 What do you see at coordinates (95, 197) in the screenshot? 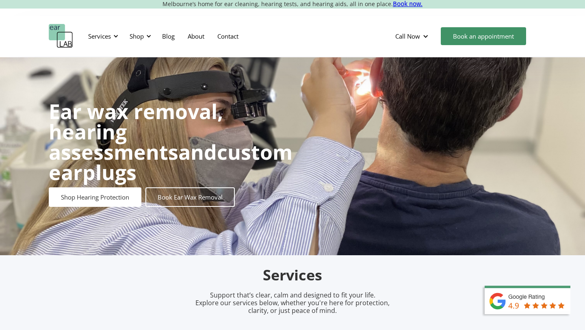
I see `a: Shop Hearing Protection` at bounding box center [95, 197].